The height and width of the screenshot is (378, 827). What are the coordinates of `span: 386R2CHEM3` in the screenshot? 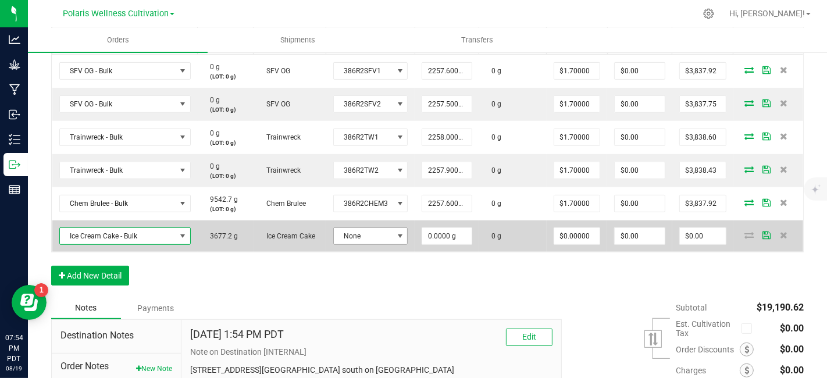 It's located at (364, 204).